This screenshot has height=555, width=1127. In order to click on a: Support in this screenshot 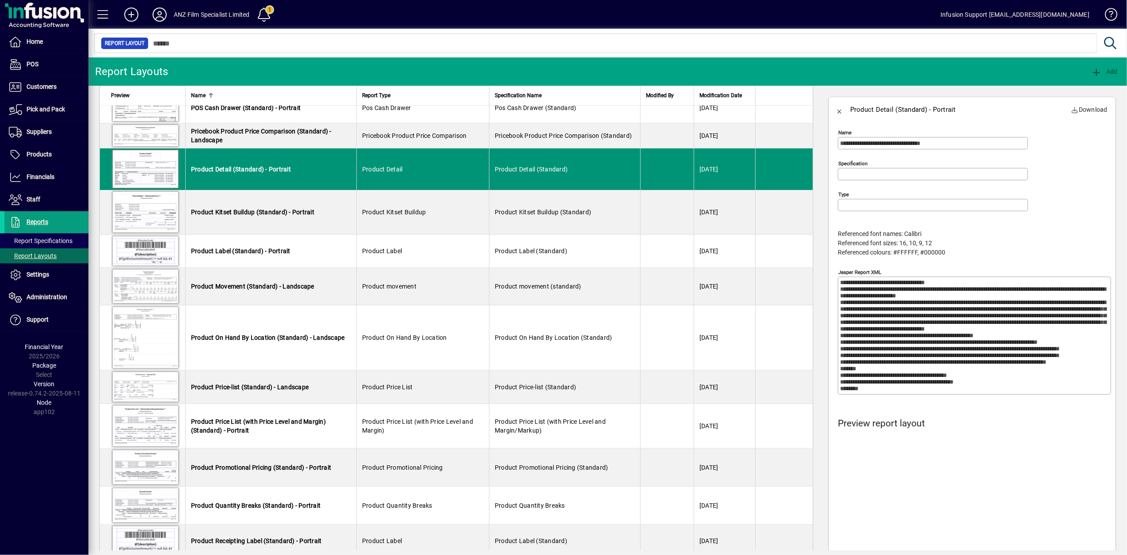, I will do `click(46, 320)`.